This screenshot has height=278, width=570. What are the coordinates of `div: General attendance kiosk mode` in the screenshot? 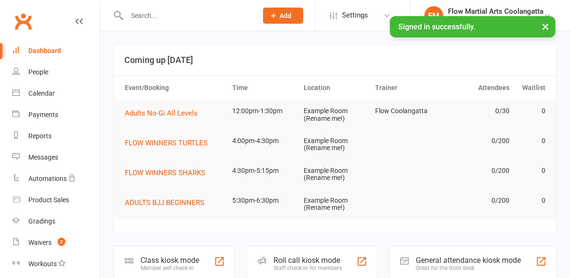 It's located at (468, 260).